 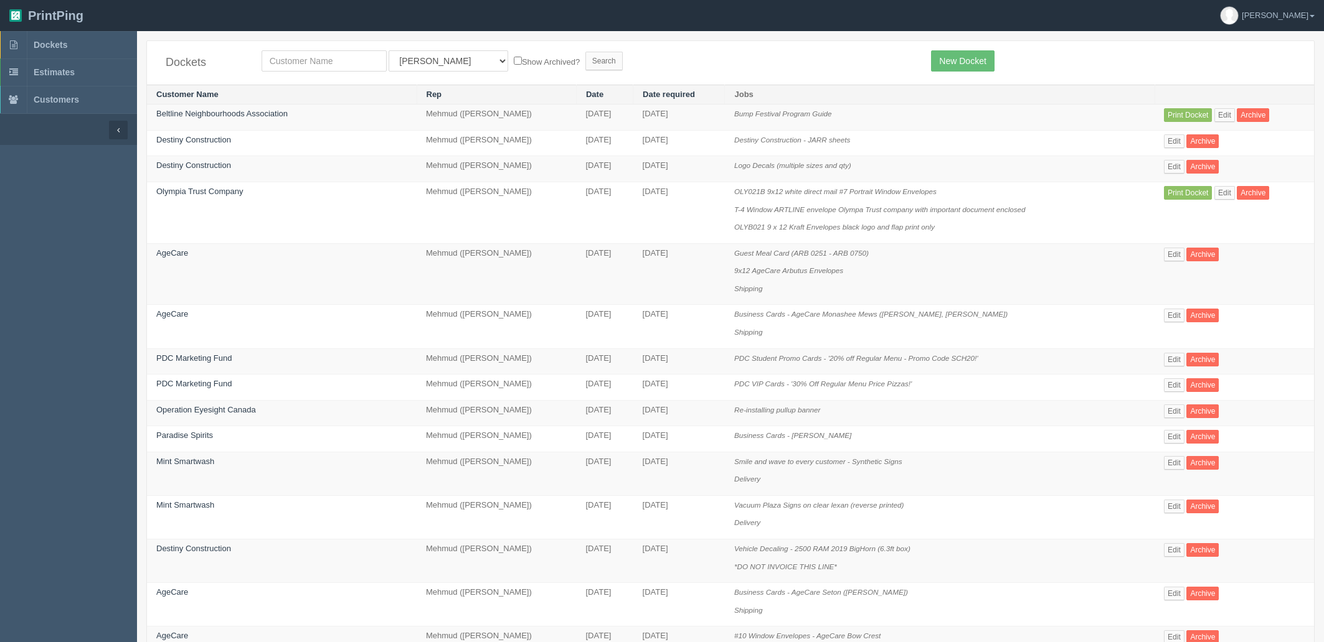 What do you see at coordinates (834, 227) in the screenshot?
I see `i: OLYB021 9 x 12 Kraft Envelopes black logo and flap print only` at bounding box center [834, 227].